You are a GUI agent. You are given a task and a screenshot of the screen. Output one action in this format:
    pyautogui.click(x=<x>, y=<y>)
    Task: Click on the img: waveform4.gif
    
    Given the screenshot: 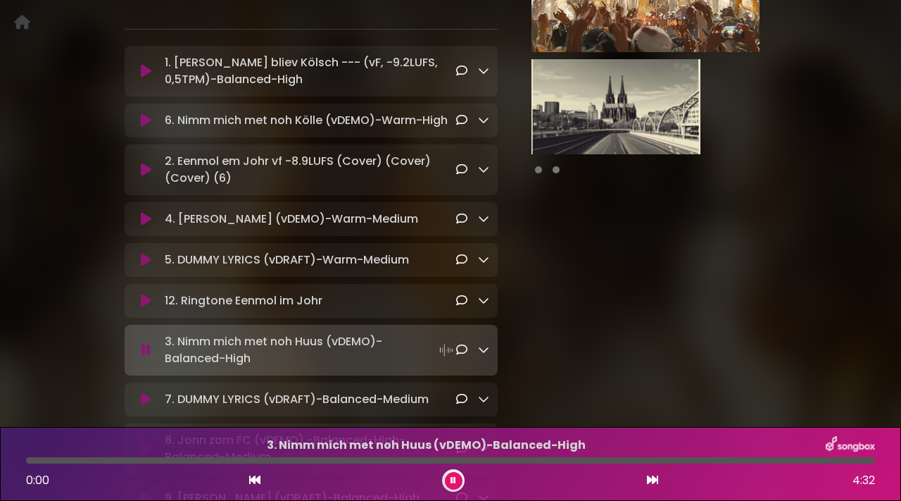 What is the action you would take?
    pyautogui.click(x=446, y=350)
    